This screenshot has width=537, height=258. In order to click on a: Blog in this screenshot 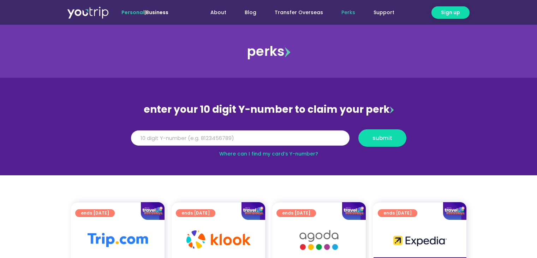, I will do `click(250, 12)`.